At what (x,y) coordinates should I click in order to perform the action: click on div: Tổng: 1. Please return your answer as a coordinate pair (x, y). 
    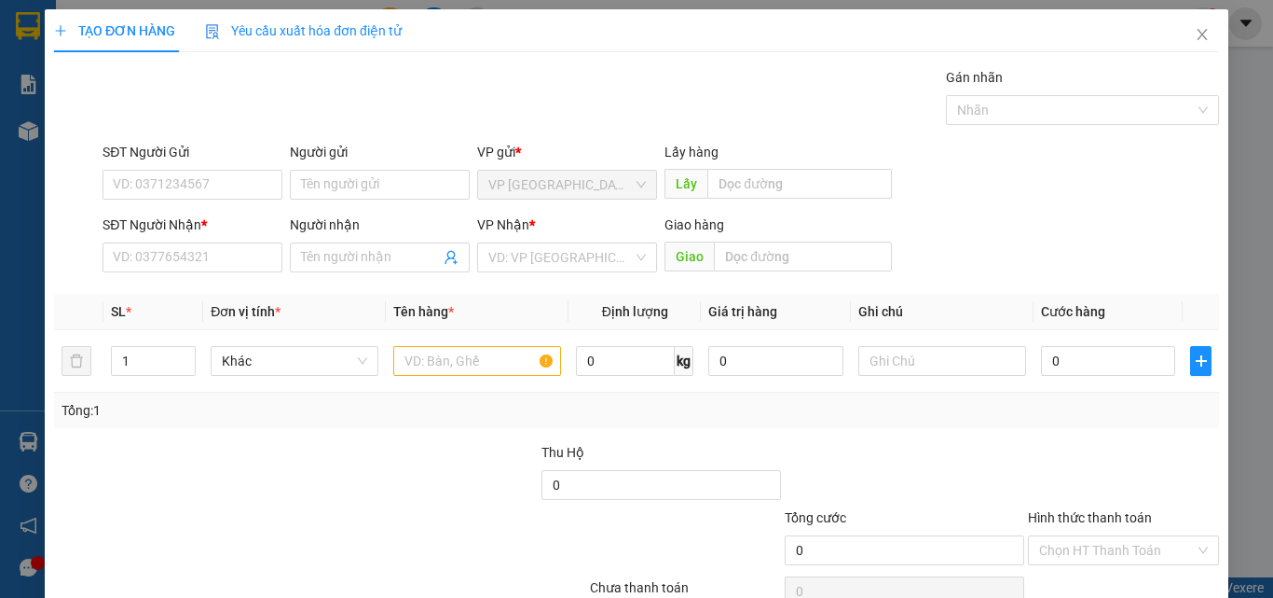
    Looking at the image, I should click on (277, 410).